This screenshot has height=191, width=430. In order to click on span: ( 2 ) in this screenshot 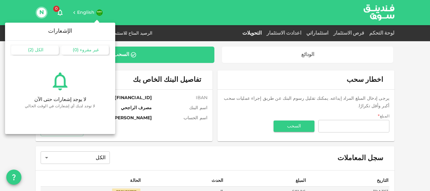, I will do `click(31, 50)`.